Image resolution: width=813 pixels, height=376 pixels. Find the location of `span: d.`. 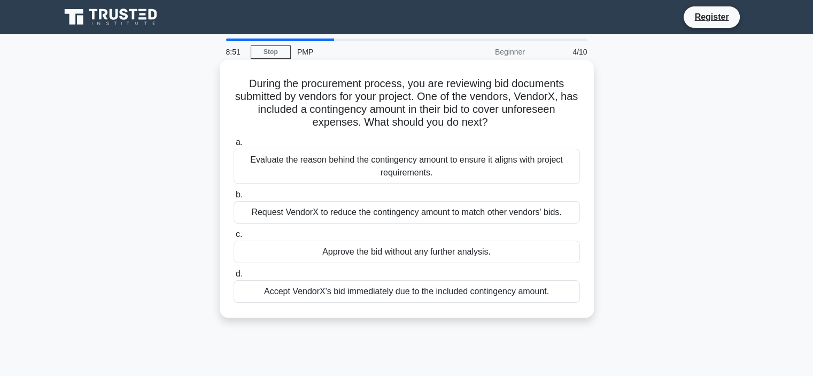

span: d. is located at coordinates (239, 273).